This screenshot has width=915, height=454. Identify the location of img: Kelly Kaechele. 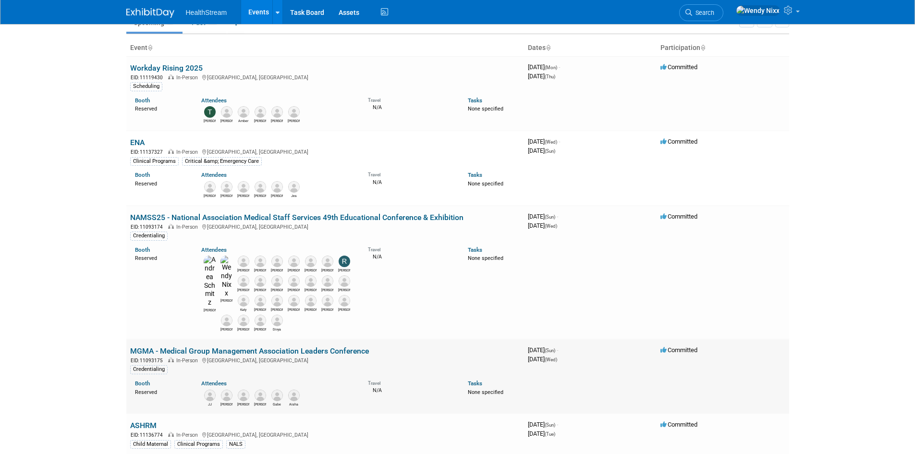
(294, 281).